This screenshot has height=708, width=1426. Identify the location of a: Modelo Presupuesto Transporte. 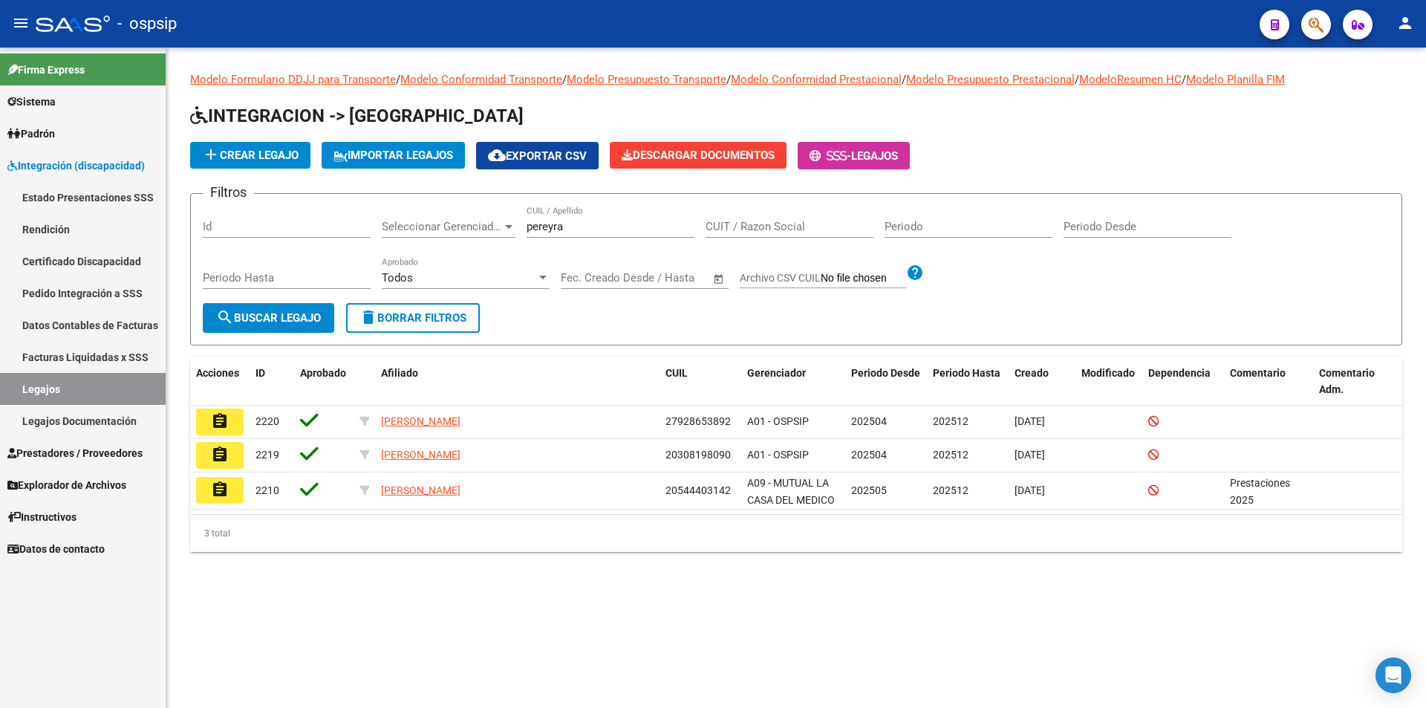
(646, 79).